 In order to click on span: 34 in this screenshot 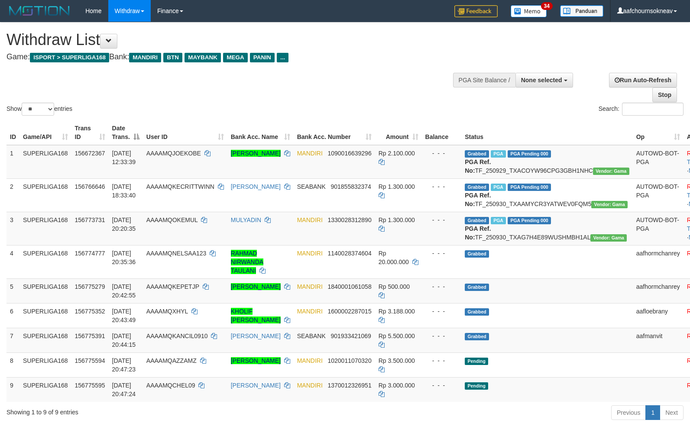, I will do `click(546, 6)`.